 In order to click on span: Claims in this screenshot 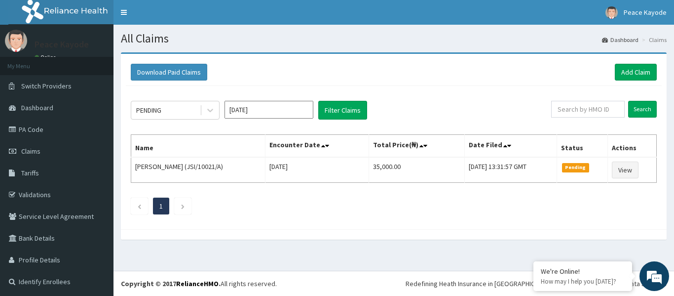, I will do `click(31, 151)`.